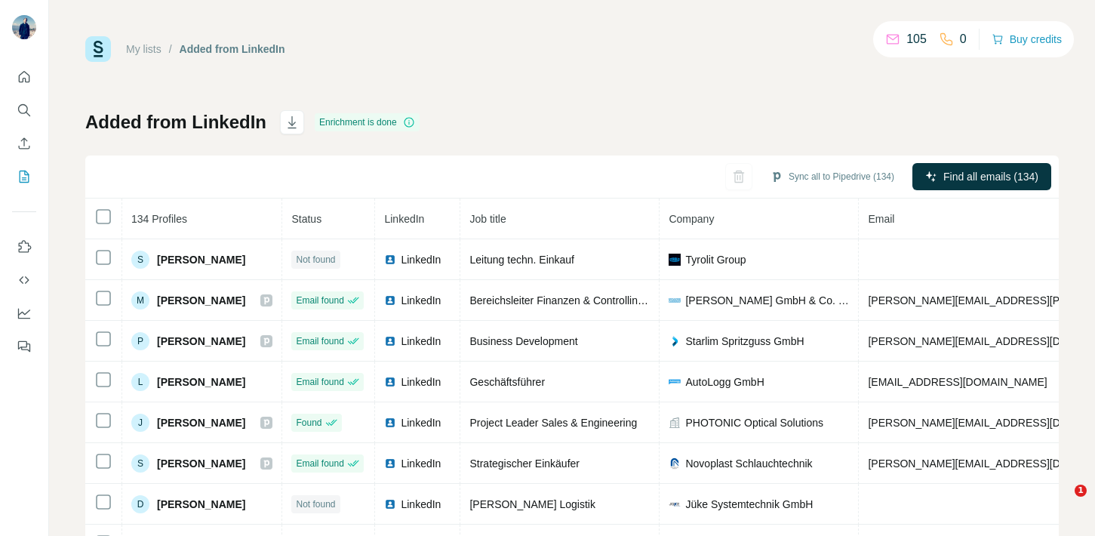 Image resolution: width=1095 pixels, height=536 pixels. What do you see at coordinates (916, 39) in the screenshot?
I see `p: 105` at bounding box center [916, 39].